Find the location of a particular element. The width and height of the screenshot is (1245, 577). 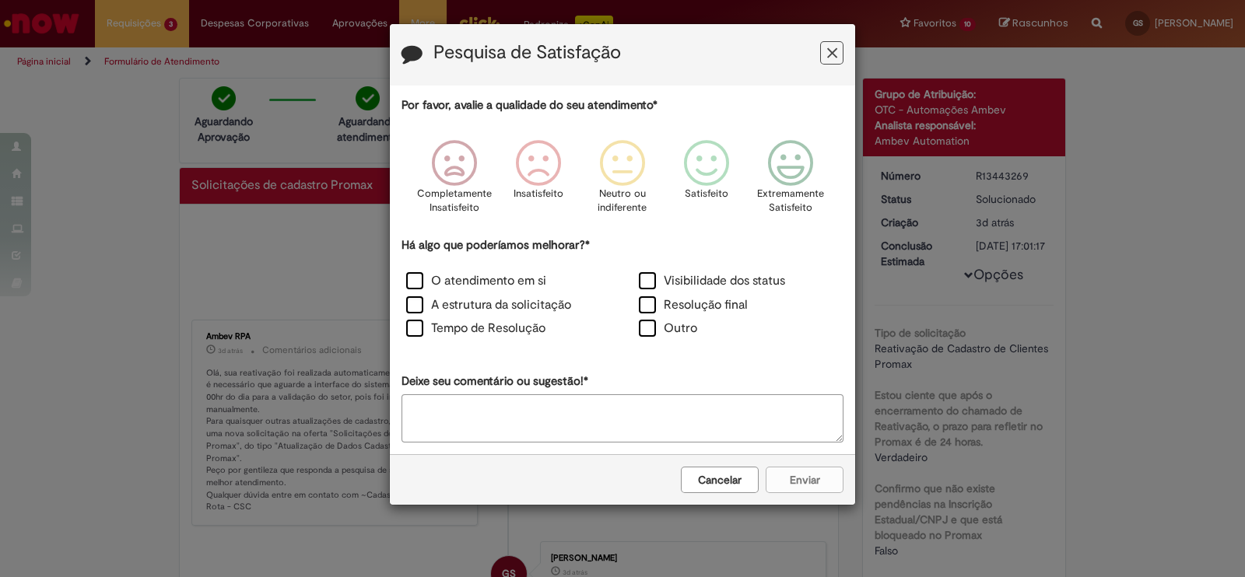

div: Completamente Insatisfeito is located at coordinates (454, 181).